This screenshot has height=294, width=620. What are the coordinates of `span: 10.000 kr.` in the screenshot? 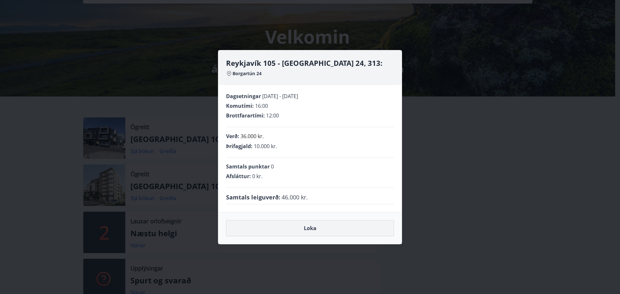 It's located at (265, 146).